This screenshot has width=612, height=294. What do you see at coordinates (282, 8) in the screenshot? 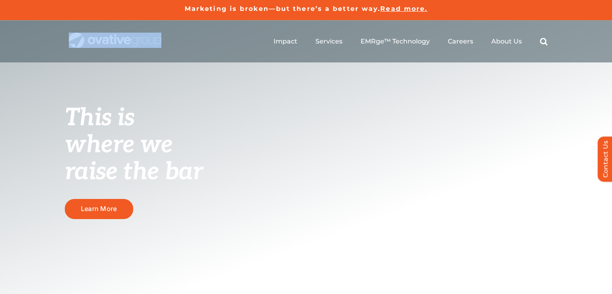
I see `a: Marketing is broken—but there’s a better way.` at bounding box center [282, 8].